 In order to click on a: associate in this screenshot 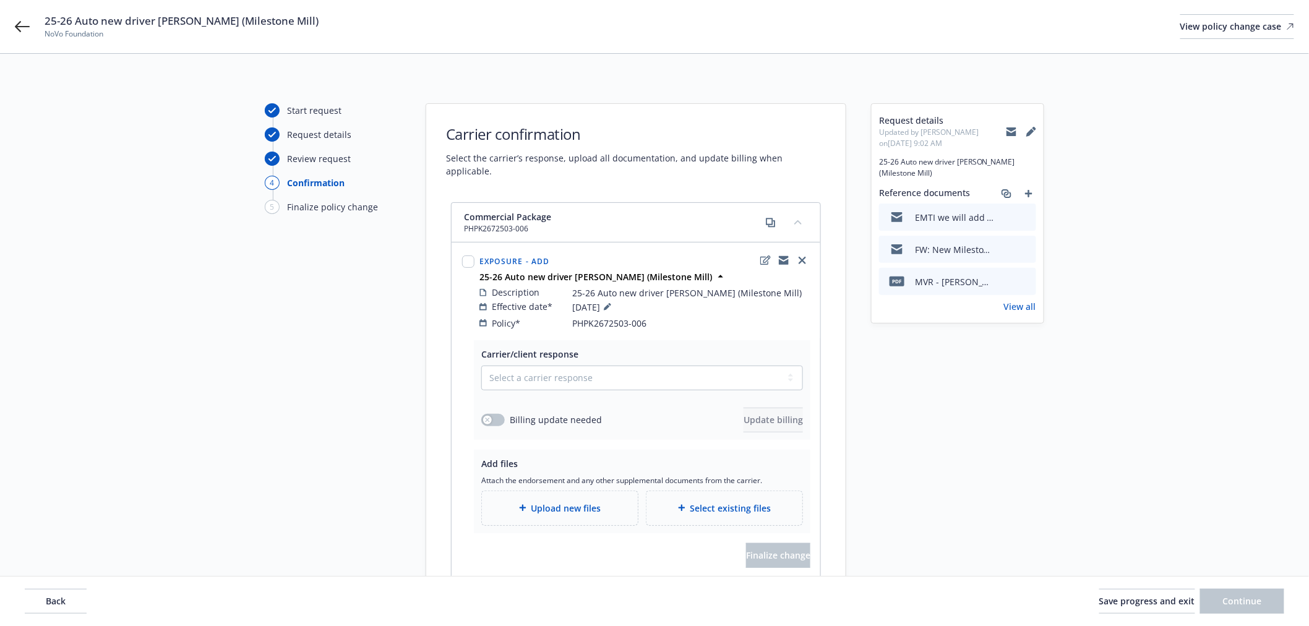, I will do `click(1007, 194)`.